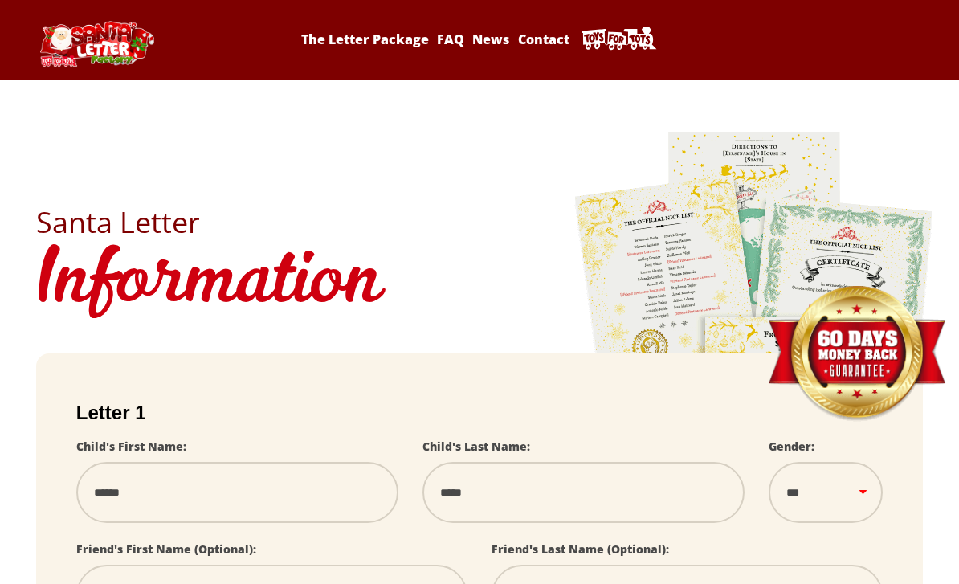 This screenshot has height=584, width=959. I want to click on img: Money Back Guarantee, so click(856, 353).